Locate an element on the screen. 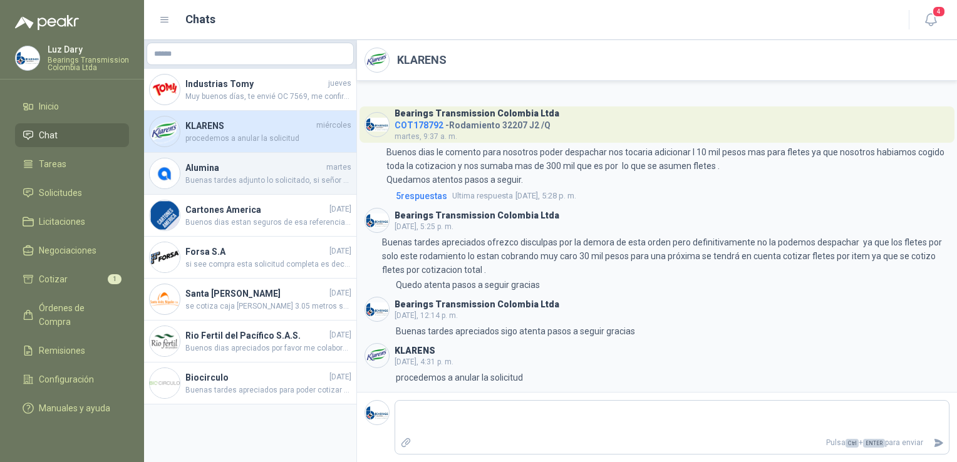 Image resolution: width=957 pixels, height=462 pixels. span: COT178792 is located at coordinates (419, 125).